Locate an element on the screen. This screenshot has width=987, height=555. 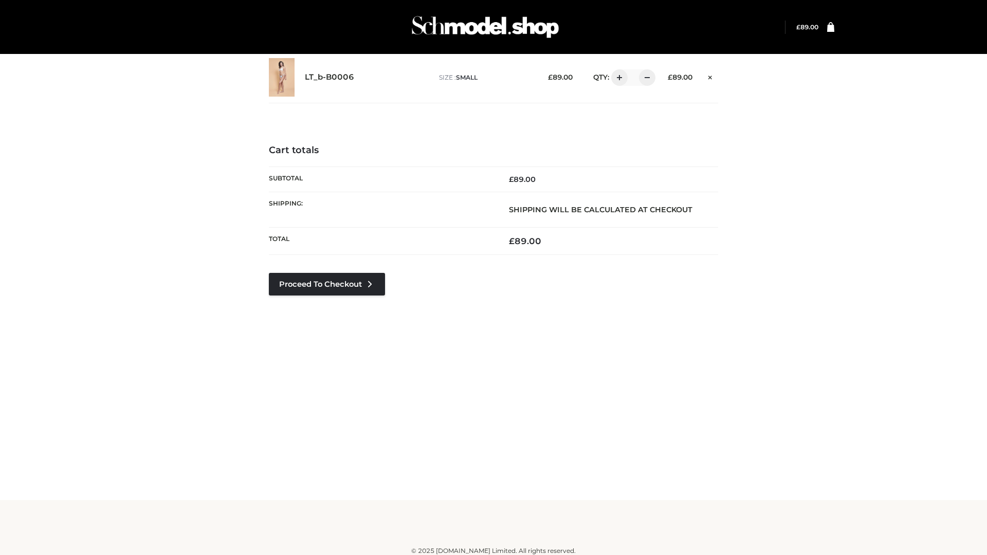
div: QTY: is located at coordinates (617, 78).